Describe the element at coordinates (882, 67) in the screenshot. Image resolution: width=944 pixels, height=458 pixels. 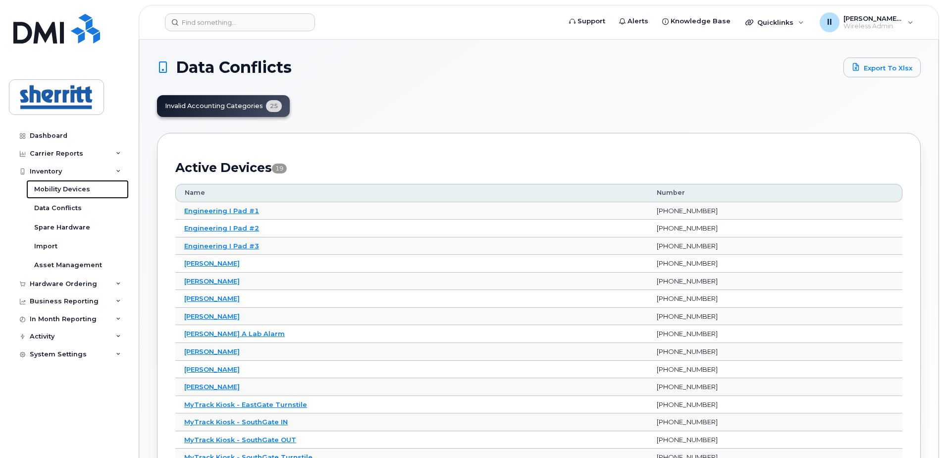
I see `a: Export to Xlsx` at that location.